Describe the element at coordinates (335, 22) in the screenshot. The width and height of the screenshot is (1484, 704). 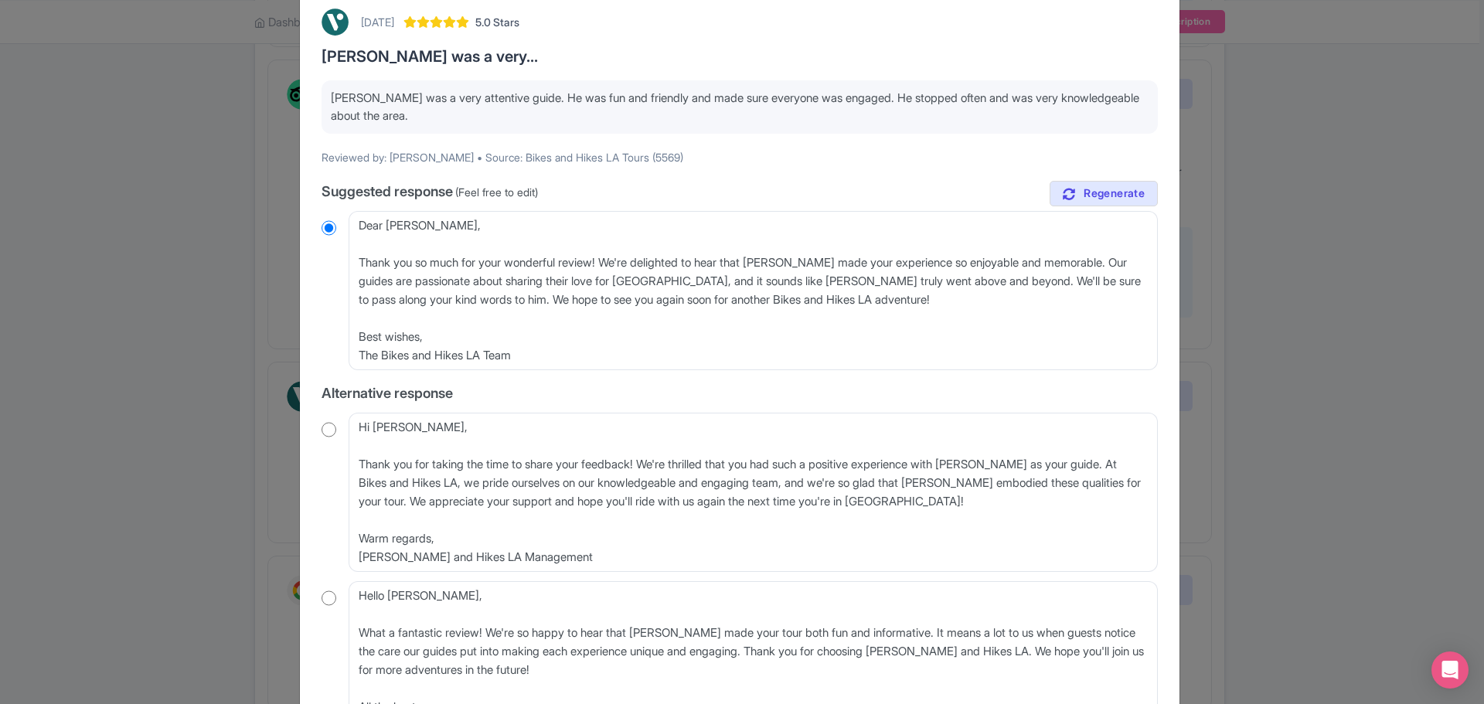
I see `img: Viator Logo` at that location.